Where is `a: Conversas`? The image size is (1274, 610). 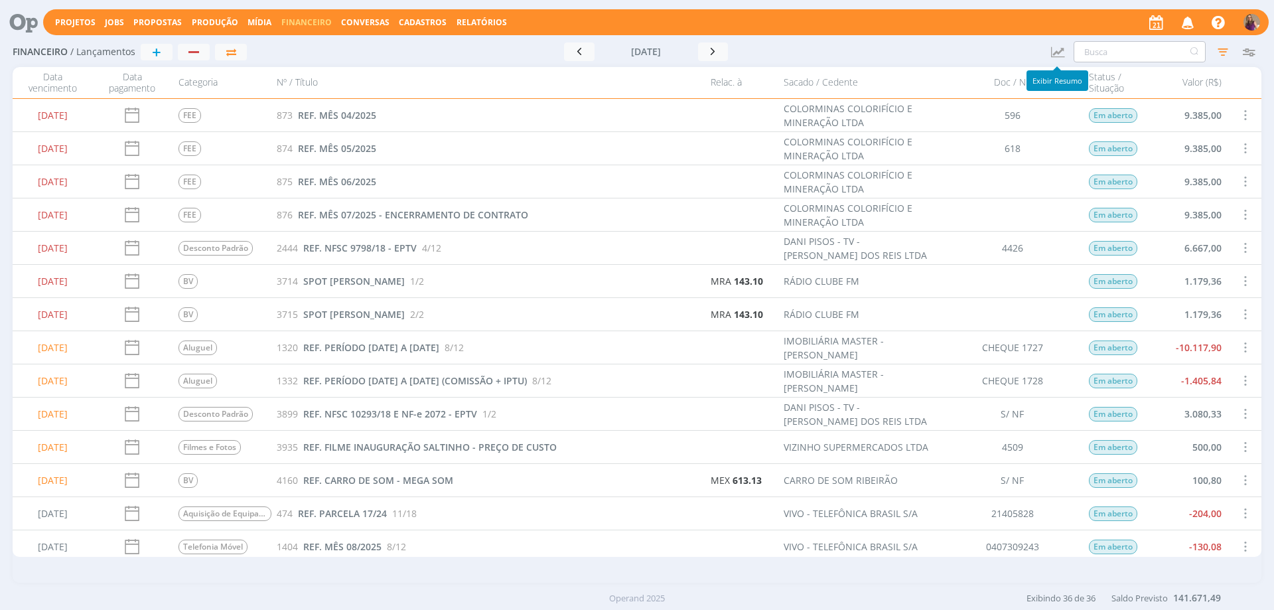
a: Conversas is located at coordinates (365, 22).